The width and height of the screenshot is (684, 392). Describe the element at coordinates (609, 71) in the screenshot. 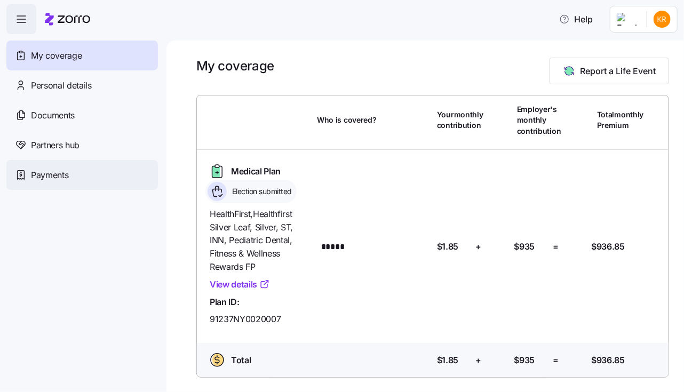

I see `button: Report a Life Event` at that location.